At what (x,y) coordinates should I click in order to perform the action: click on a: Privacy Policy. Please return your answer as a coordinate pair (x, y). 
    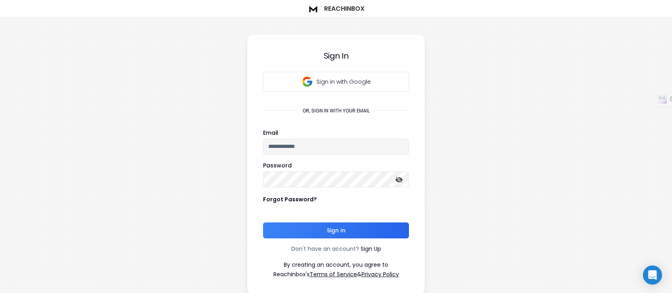
    Looking at the image, I should click on (380, 274).